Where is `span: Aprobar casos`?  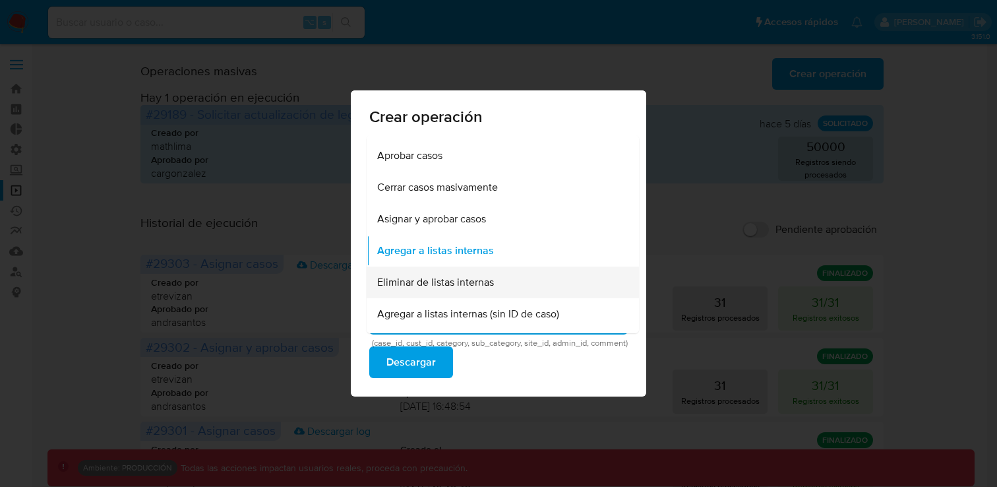 span: Aprobar casos is located at coordinates (410, 156).